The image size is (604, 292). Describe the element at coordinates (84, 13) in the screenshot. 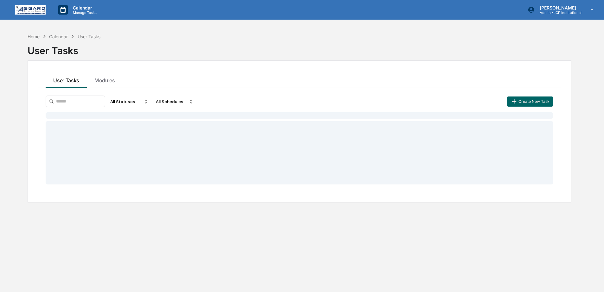

I see `p: Manage Tasks` at that location.